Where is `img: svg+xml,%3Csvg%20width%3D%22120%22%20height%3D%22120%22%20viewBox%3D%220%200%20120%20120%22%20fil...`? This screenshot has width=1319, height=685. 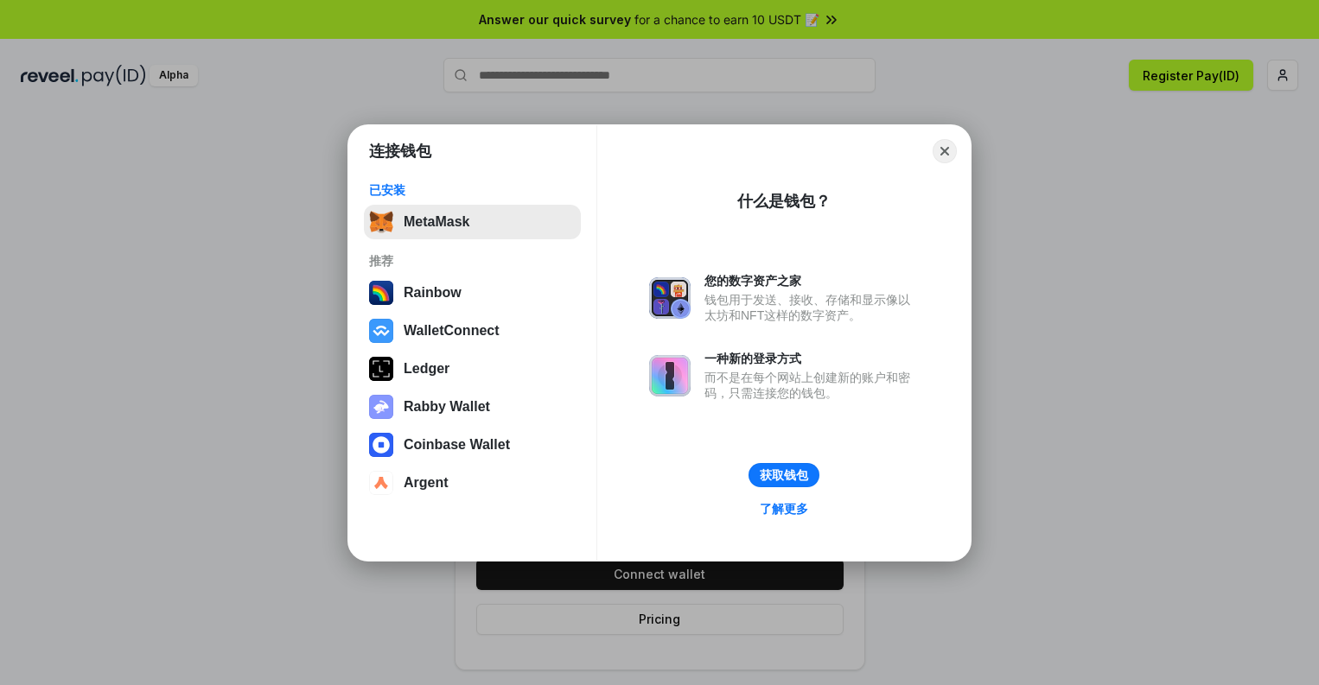 img: svg+xml,%3Csvg%20width%3D%22120%22%20height%3D%22120%22%20viewBox%3D%220%200%20120%20120%22%20fil... is located at coordinates (381, 293).